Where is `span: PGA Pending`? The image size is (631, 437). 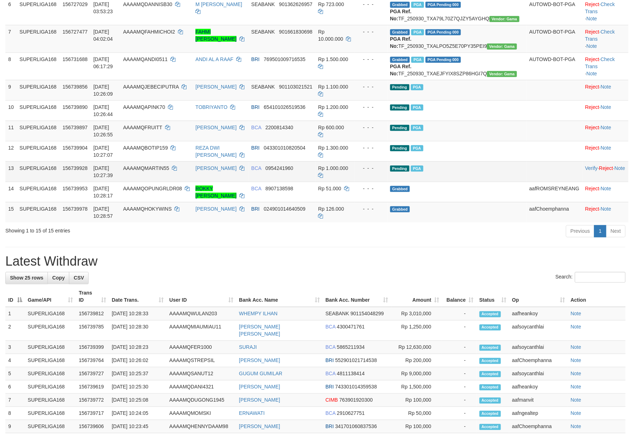
span: PGA Pending is located at coordinates (443, 60).